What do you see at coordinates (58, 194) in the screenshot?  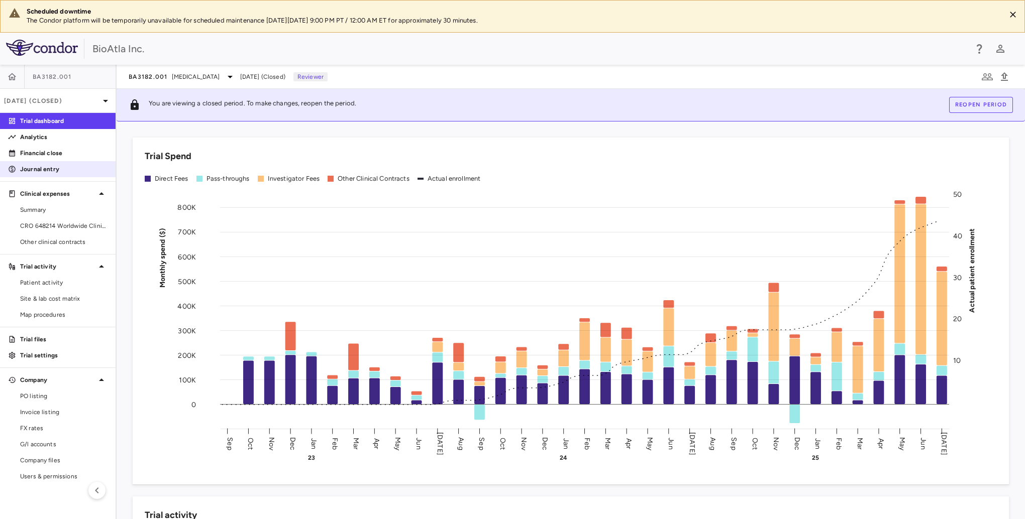 I see `p: Clinical expenses` at bounding box center [58, 194].